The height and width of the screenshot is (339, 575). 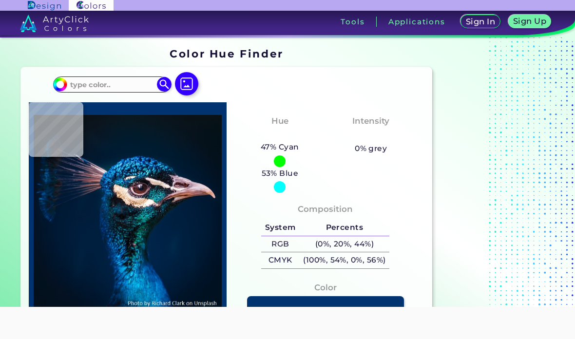 What do you see at coordinates (416, 21) in the screenshot?
I see `h3: Applications` at bounding box center [416, 21].